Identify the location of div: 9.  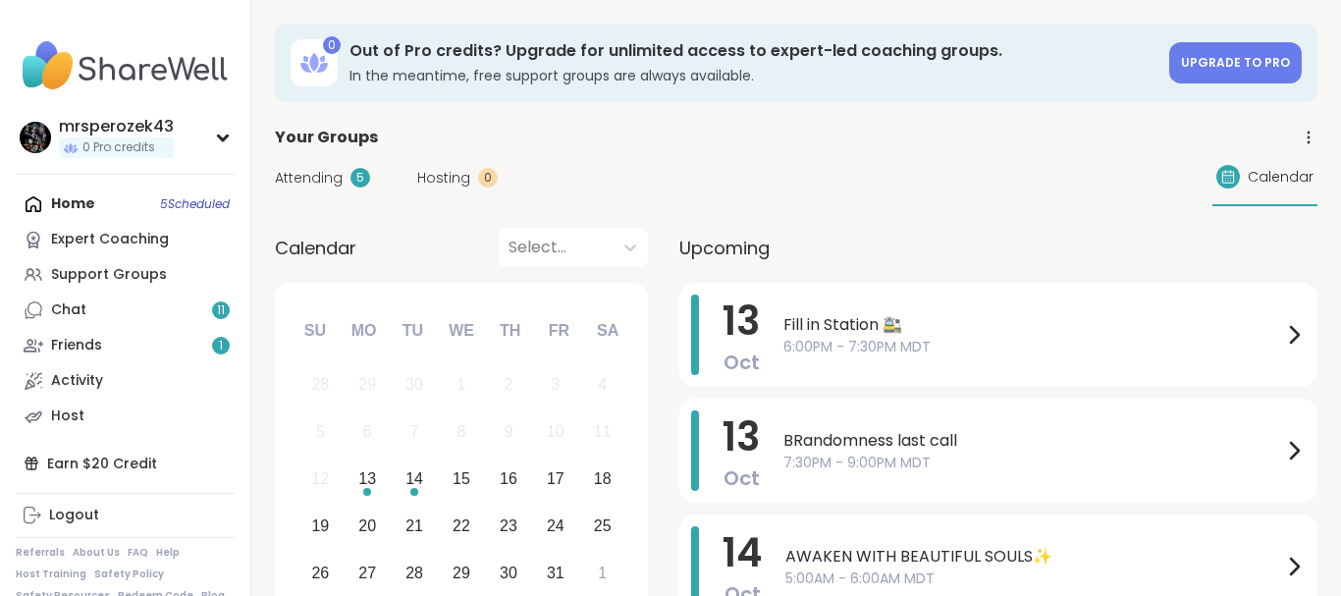
(508, 431).